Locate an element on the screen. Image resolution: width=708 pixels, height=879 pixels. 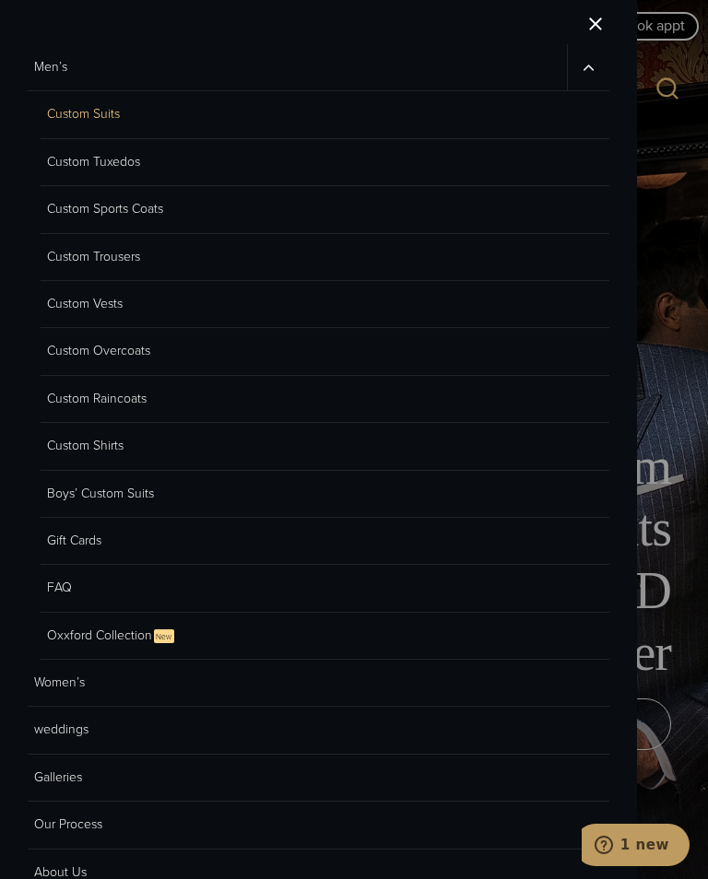
a: Men’s is located at coordinates (297, 67).